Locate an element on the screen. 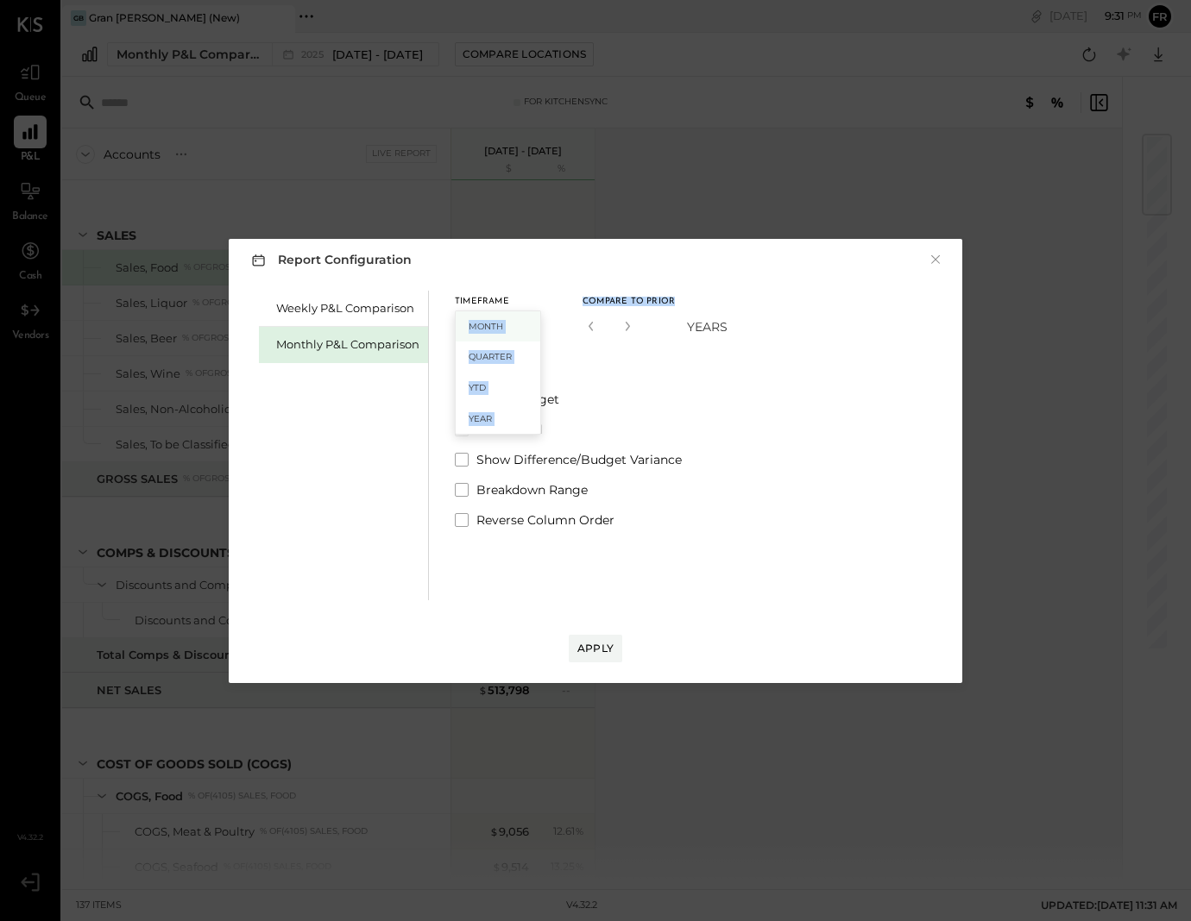 This screenshot has width=1191, height=921. div: Timeframe is located at coordinates (498, 302).